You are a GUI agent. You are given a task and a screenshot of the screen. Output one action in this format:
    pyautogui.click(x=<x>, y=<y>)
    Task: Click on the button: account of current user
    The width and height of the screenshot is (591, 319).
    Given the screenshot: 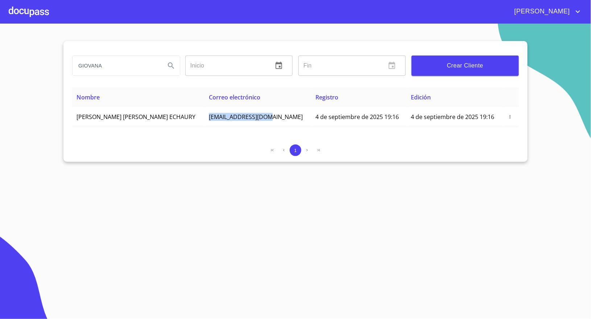 What is the action you would take?
    pyautogui.click(x=545, y=12)
    